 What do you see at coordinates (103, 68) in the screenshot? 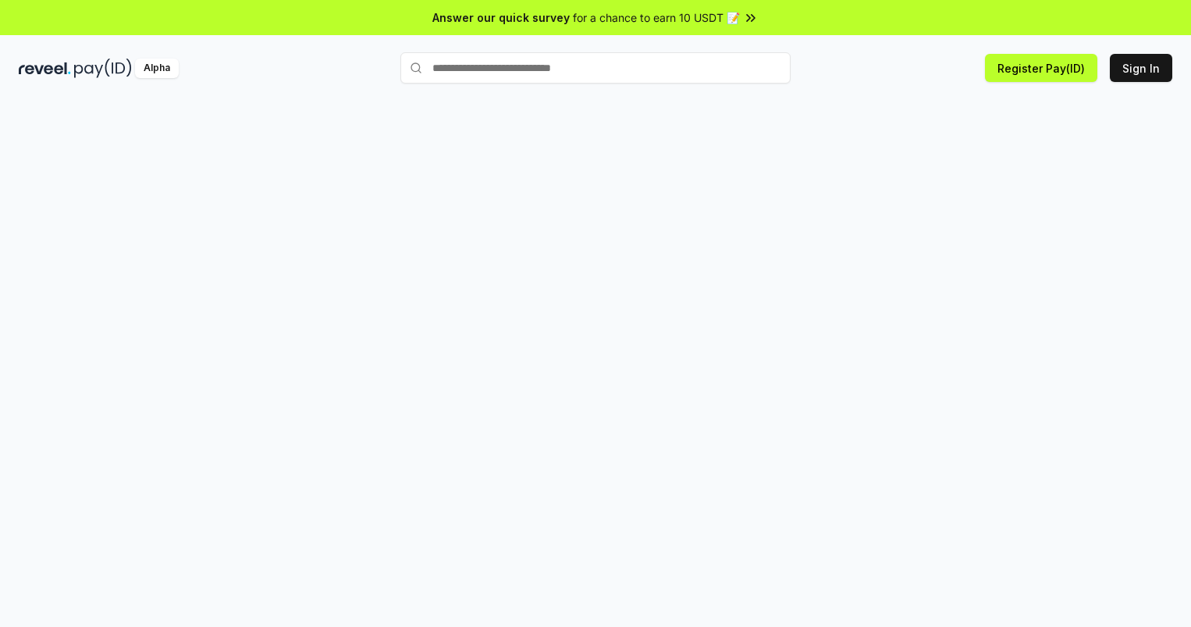
I see `img: pay_id` at bounding box center [103, 68].